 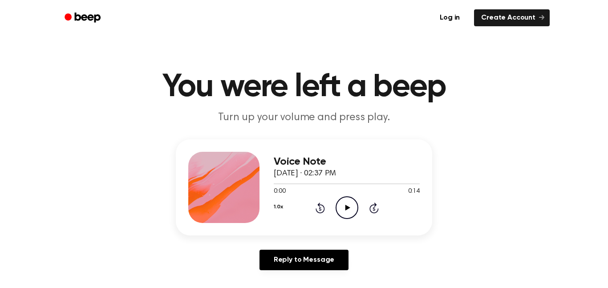 What do you see at coordinates (83, 18) in the screenshot?
I see `a: Beep` at bounding box center [83, 18].